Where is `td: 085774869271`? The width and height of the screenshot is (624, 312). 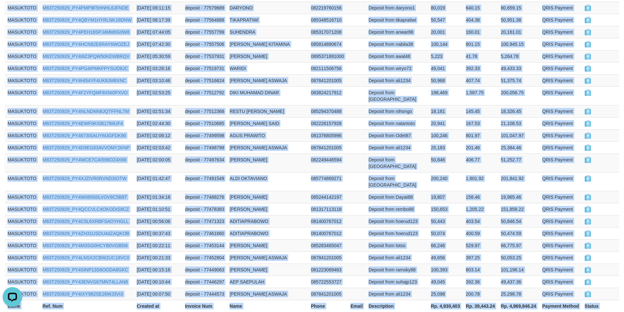 td: 085774869271 is located at coordinates (328, 181).